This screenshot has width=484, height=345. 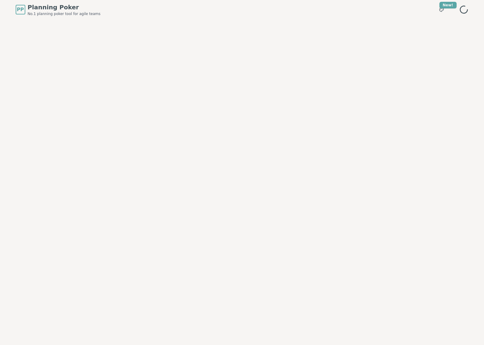 What do you see at coordinates (441, 10) in the screenshot?
I see `button: New!` at bounding box center [441, 10].